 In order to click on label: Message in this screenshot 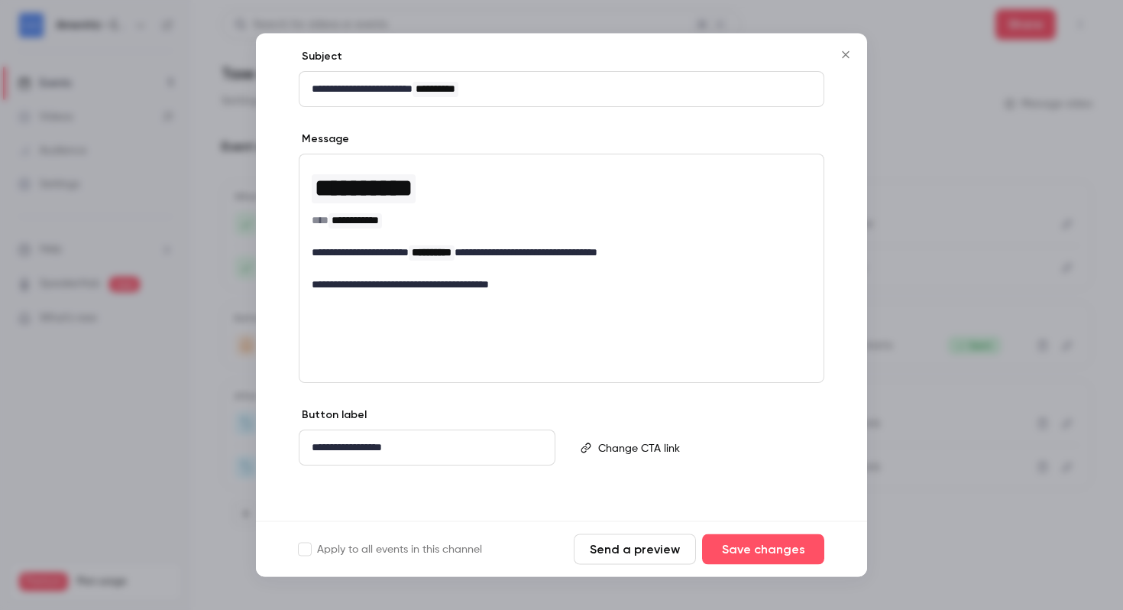, I will do `click(324, 140)`.